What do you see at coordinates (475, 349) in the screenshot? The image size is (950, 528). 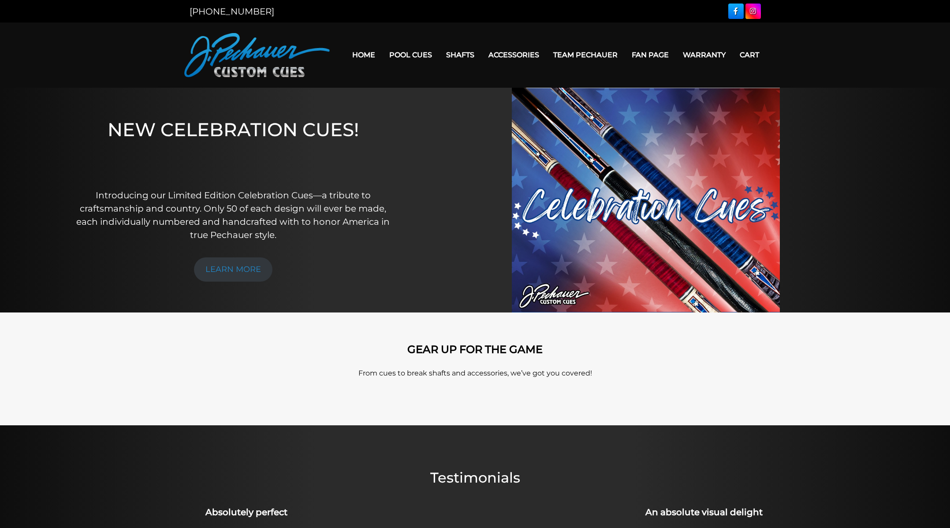 I see `strong: GEAR UP FOR THE GAME` at bounding box center [475, 349].